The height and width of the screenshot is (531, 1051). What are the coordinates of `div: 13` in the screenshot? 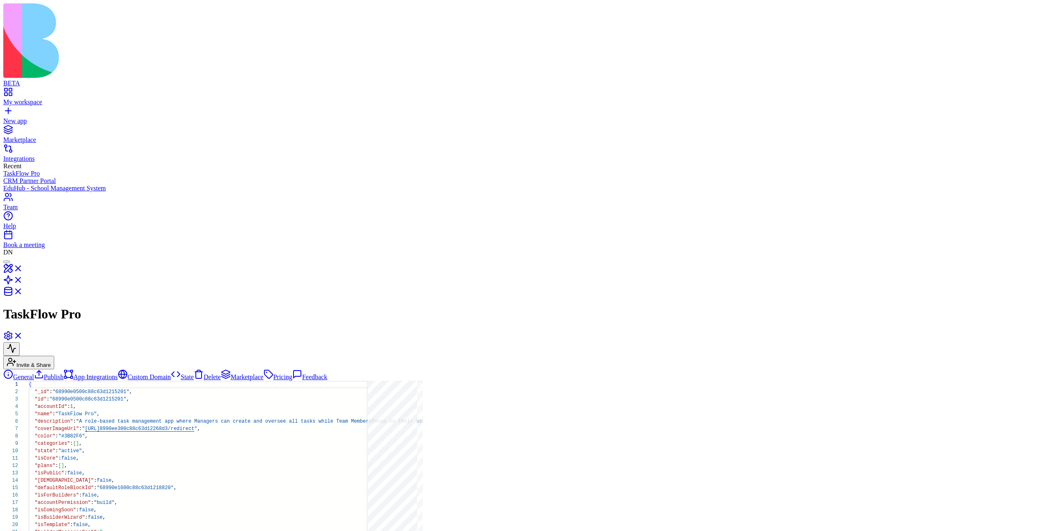 It's located at (11, 473).